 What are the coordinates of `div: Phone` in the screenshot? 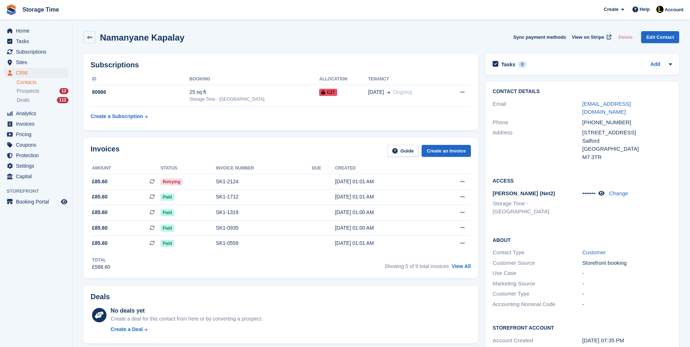 It's located at (538, 123).